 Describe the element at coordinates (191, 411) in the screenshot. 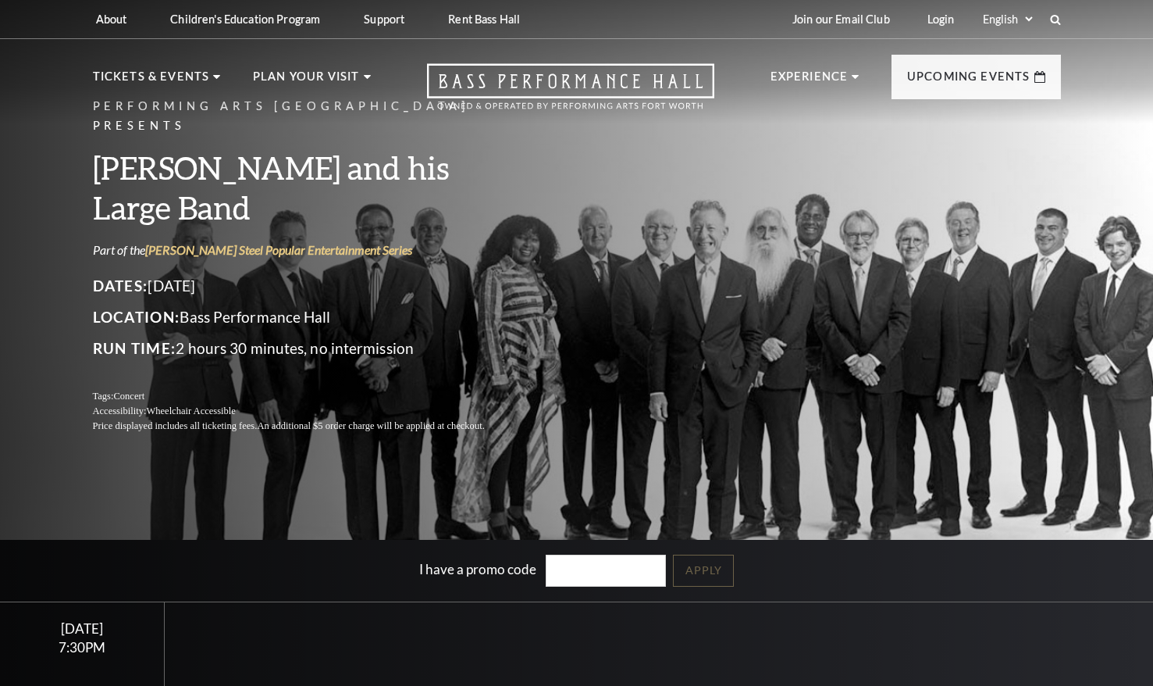

I see `span: Wheelchair Accessible` at that location.